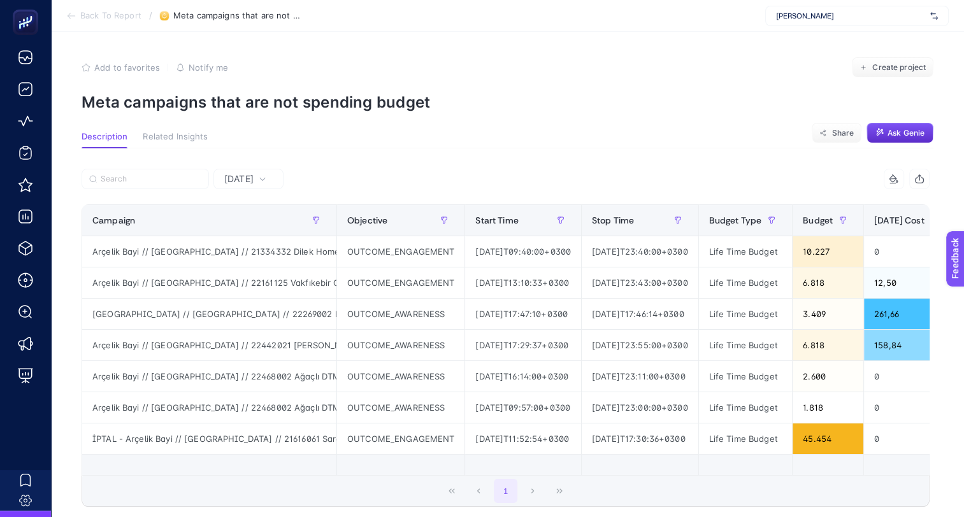 This screenshot has height=517, width=964. Describe the element at coordinates (113, 220) in the screenshot. I see `span: Campaign` at that location.